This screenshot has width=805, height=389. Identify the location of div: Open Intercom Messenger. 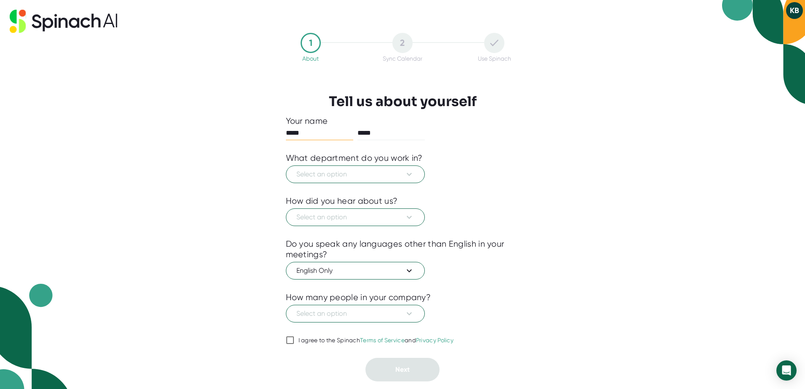
(786, 370).